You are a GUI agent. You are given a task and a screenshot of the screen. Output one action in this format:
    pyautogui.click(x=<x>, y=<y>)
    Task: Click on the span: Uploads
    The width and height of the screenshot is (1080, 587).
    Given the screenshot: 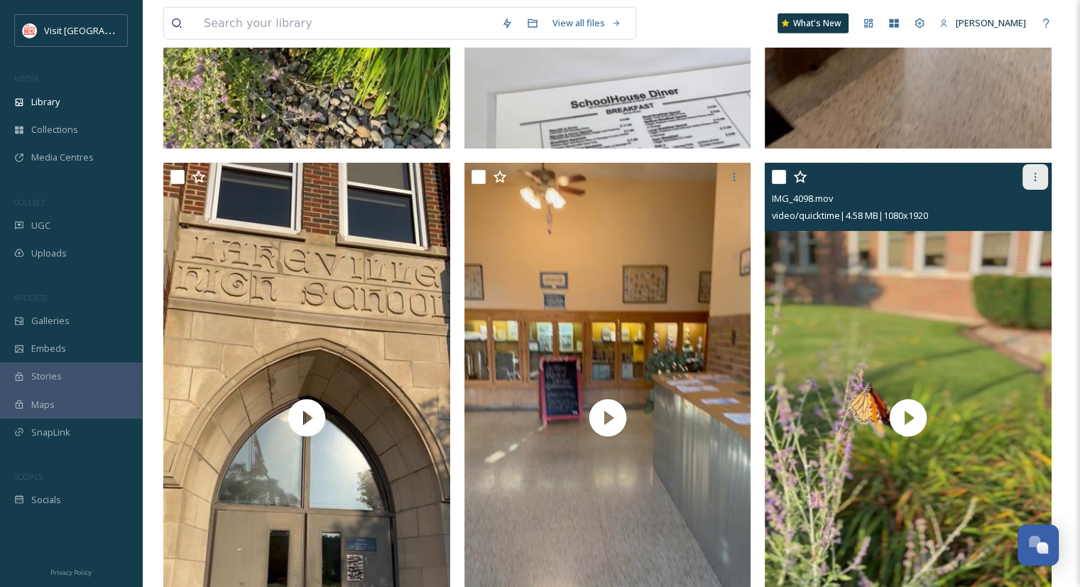 What is the action you would take?
    pyautogui.click(x=49, y=253)
    